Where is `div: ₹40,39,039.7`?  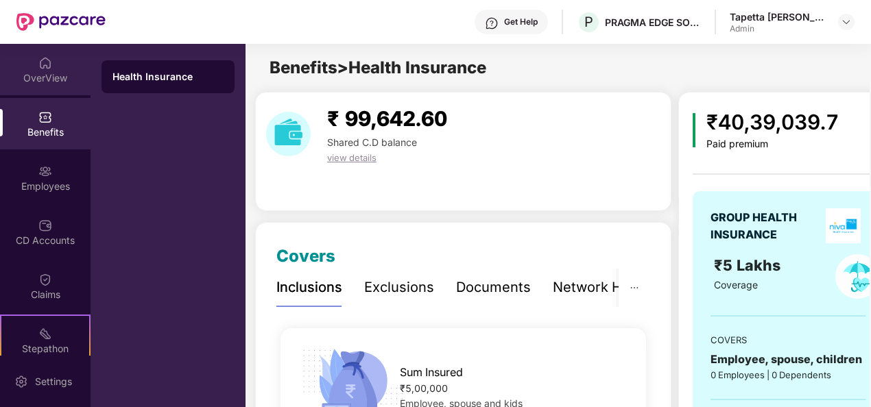 div: ₹40,39,039.7 is located at coordinates (772, 122).